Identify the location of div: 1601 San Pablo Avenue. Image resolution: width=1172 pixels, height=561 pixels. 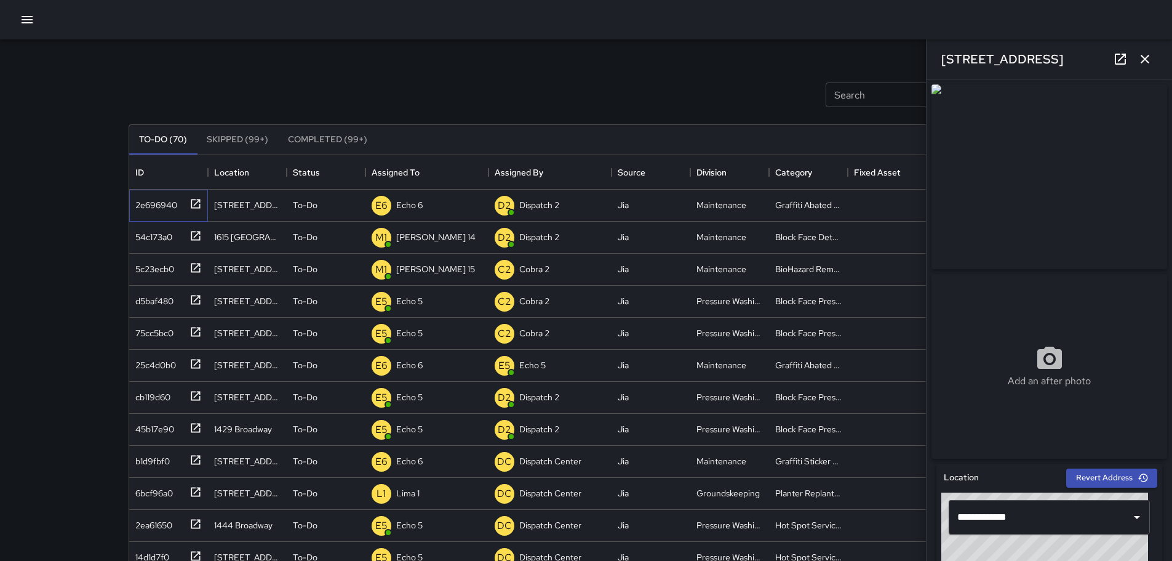
(247, 333).